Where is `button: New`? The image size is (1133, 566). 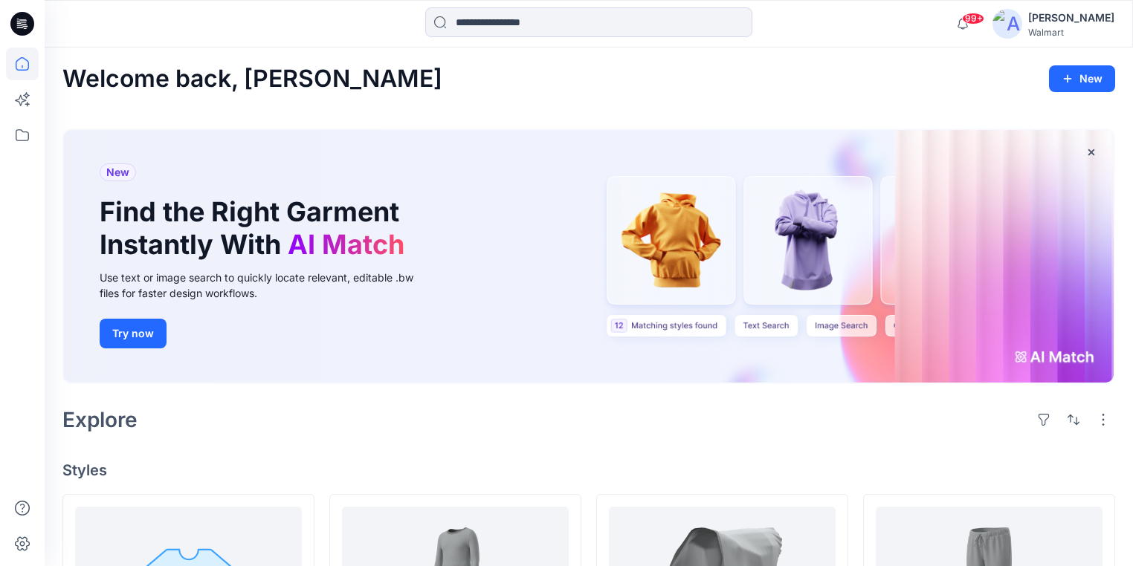
button: New is located at coordinates (1082, 79).